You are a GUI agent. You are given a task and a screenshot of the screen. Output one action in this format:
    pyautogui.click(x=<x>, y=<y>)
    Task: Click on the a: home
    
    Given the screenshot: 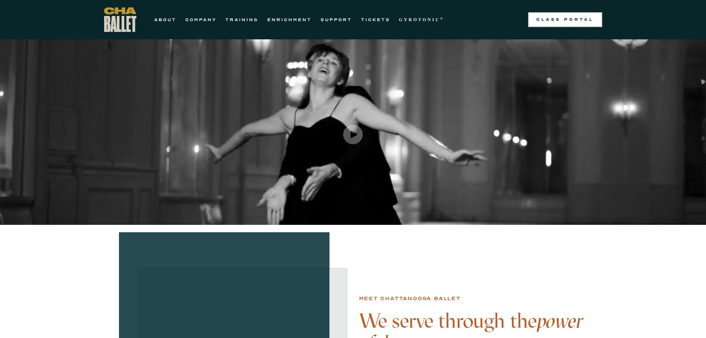 What is the action you would take?
    pyautogui.click(x=120, y=20)
    